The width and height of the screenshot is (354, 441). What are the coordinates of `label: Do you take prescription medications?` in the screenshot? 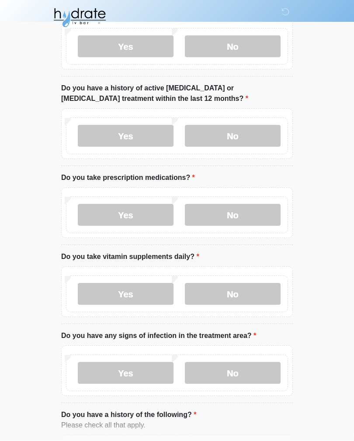 It's located at (128, 178).